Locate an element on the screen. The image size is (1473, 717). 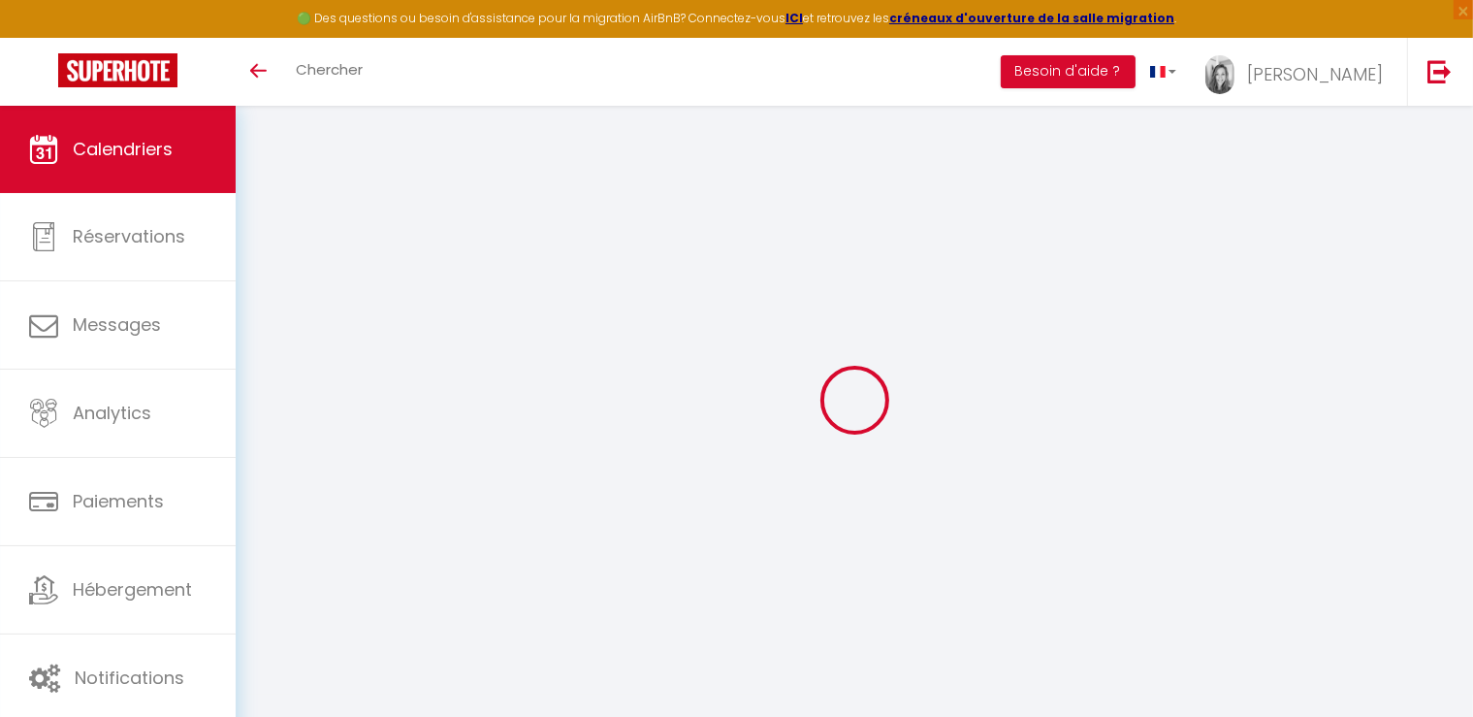
span: Calendriers is located at coordinates (122, 148).